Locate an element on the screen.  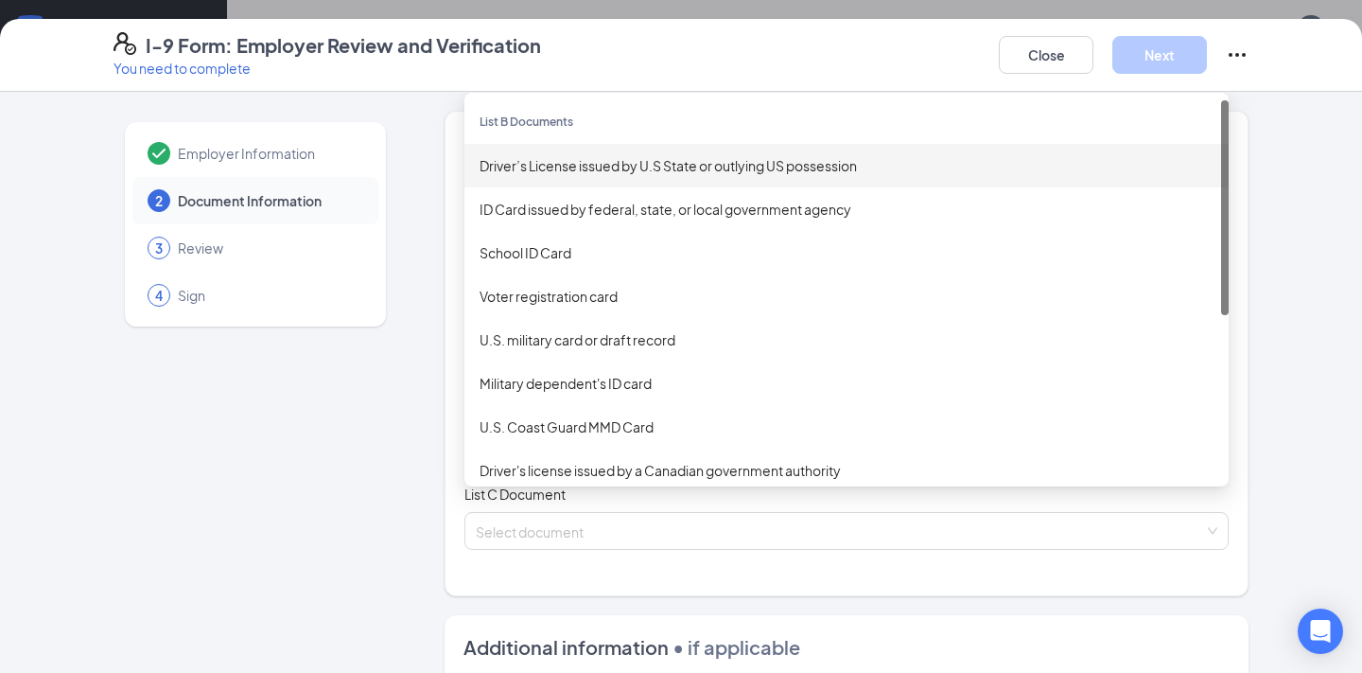
button: Next is located at coordinates (1160, 55).